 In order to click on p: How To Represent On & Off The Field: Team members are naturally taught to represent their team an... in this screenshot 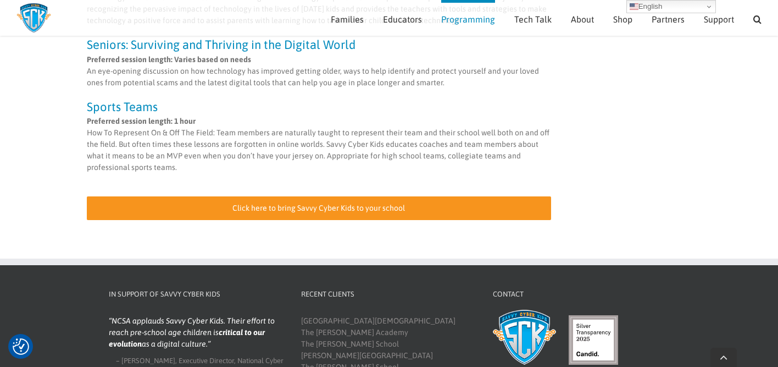, I will do `click(319, 144)`.